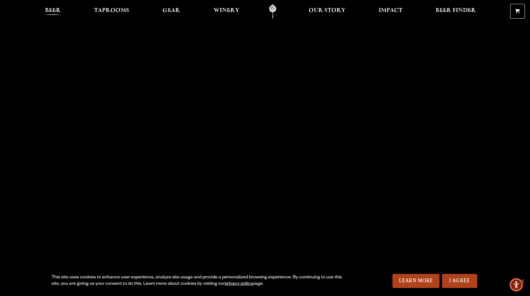 The width and height of the screenshot is (530, 296). Describe the element at coordinates (391, 11) in the screenshot. I see `a: Impact` at that location.